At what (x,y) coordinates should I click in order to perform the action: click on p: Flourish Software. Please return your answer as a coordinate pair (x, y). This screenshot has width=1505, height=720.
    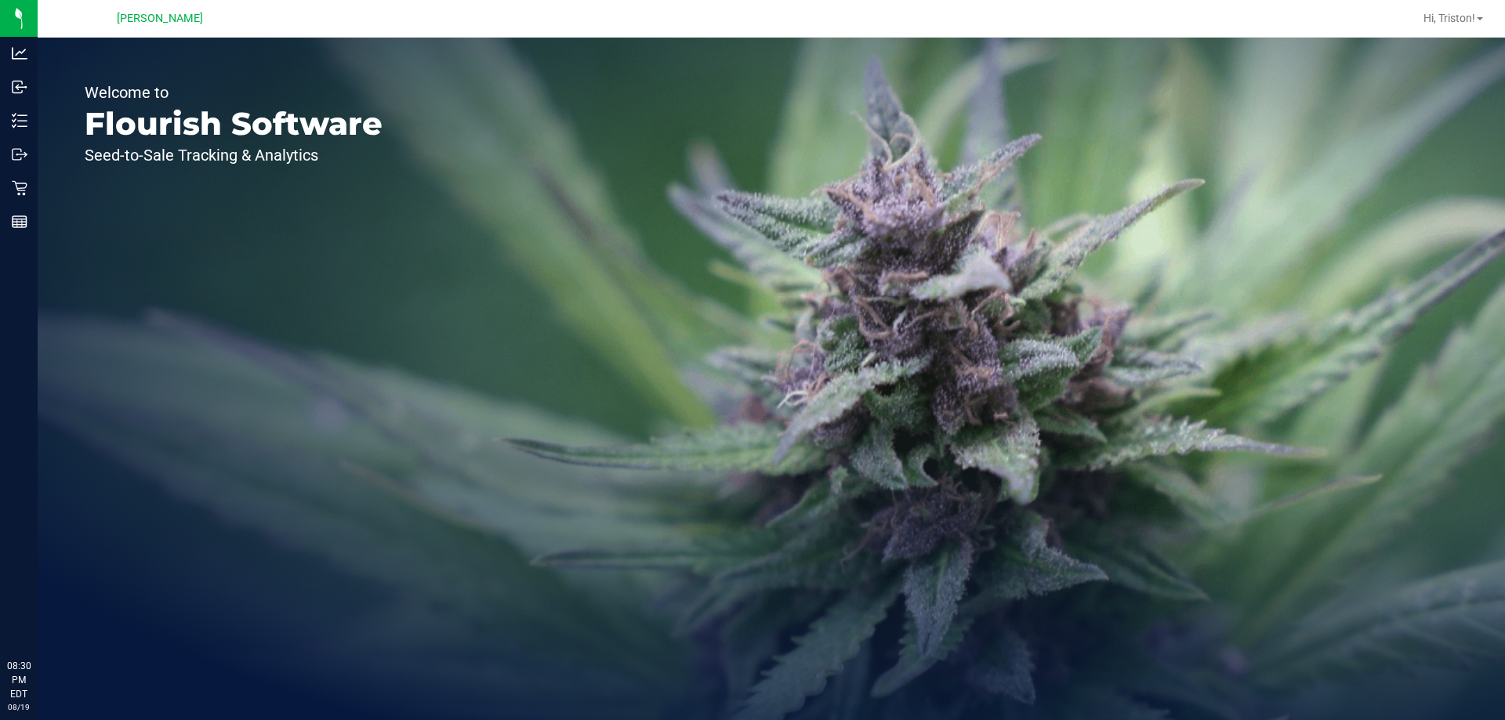
    Looking at the image, I should click on (234, 124).